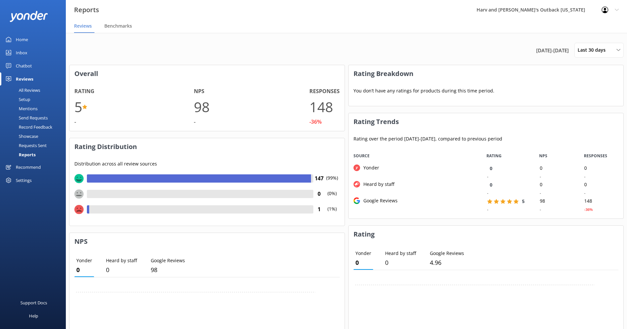 The width and height of the screenshot is (627, 329). Describe the element at coordinates (84, 92) in the screenshot. I see `h4: Rating` at that location.